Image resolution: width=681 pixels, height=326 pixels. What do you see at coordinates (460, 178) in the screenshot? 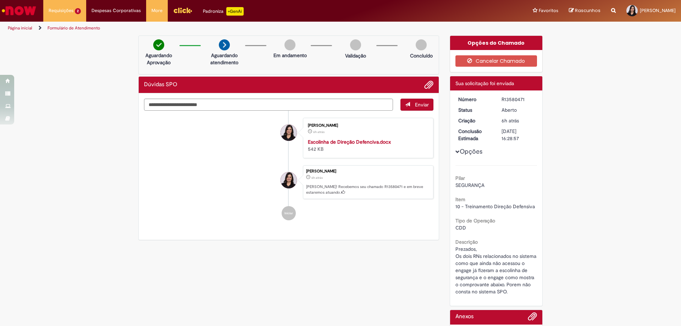
I see `b: Pilar` at bounding box center [460, 178].